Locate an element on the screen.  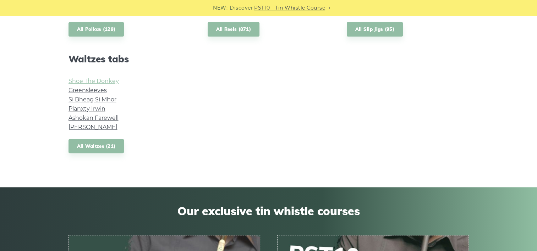
span: Our exclusive tin whistle courses is located at coordinates (269, 211).